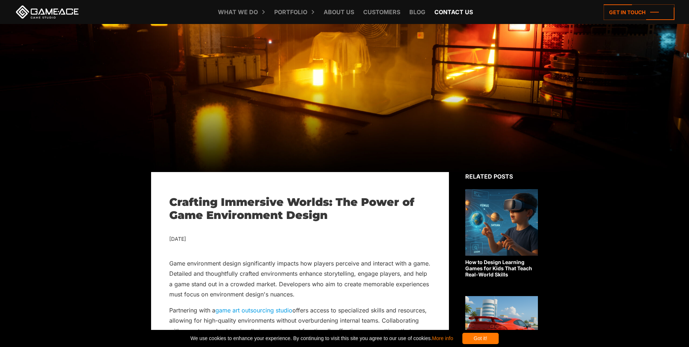 The width and height of the screenshot is (689, 347). What do you see at coordinates (502, 176) in the screenshot?
I see `div: Related posts` at bounding box center [502, 176].